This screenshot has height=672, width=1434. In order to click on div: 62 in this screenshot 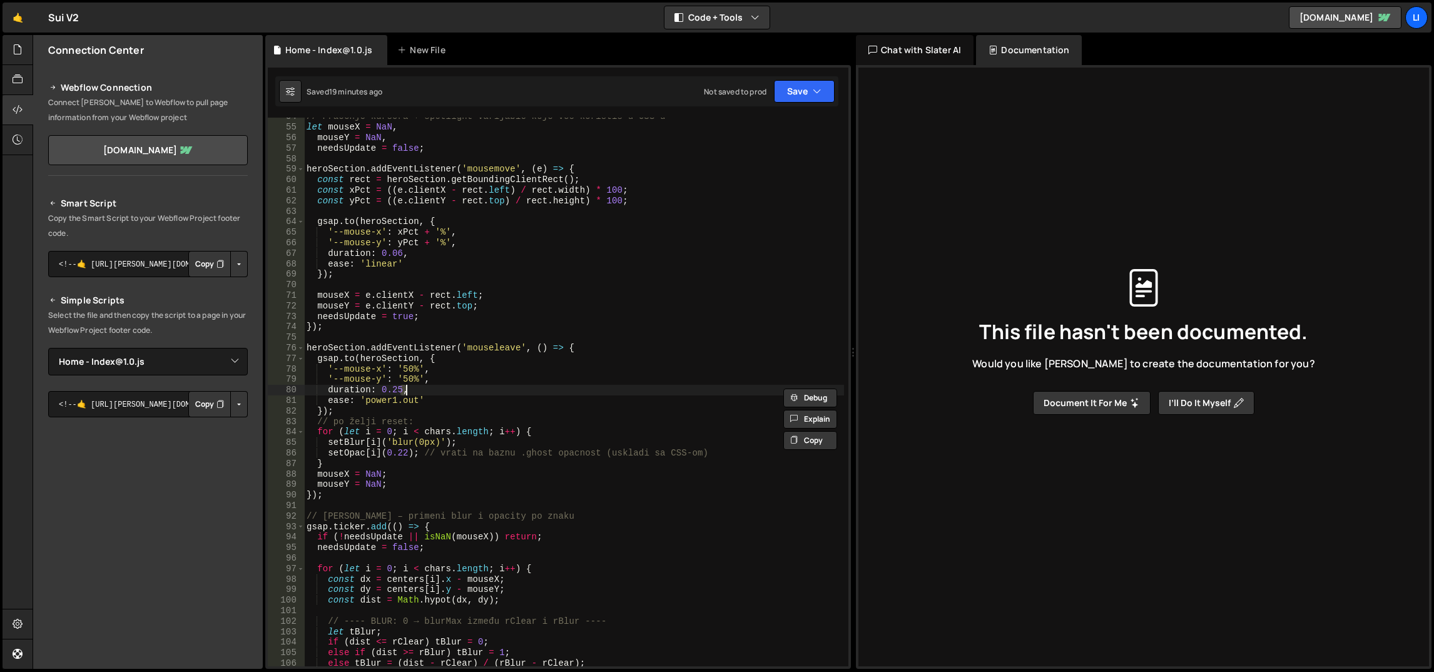, I will do `click(286, 201)`.